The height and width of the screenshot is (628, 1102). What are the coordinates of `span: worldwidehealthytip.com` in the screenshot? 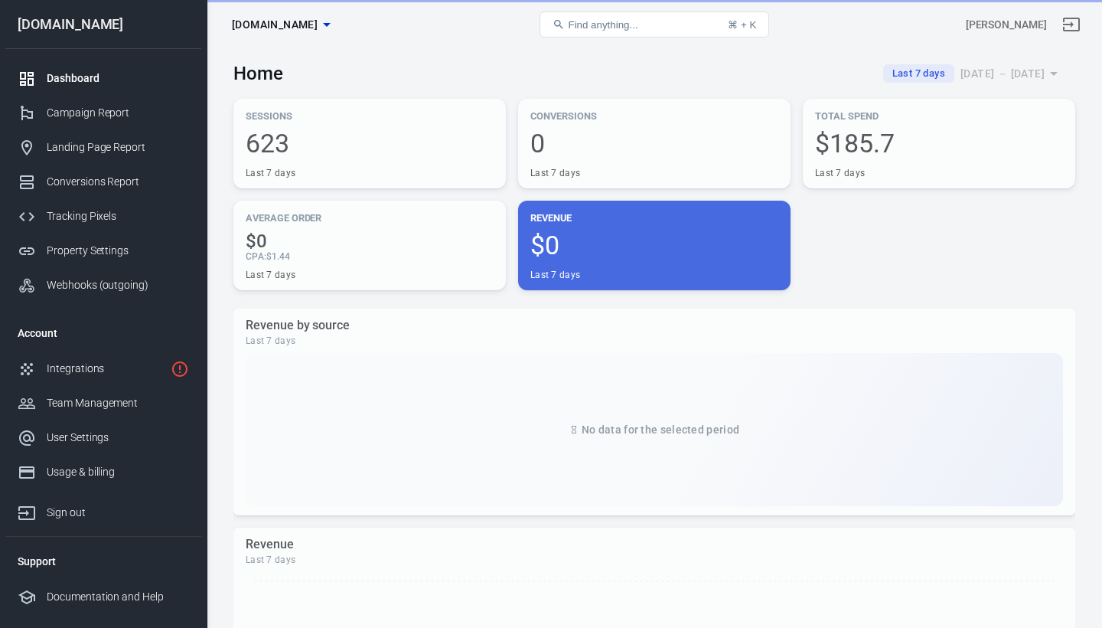 It's located at (275, 24).